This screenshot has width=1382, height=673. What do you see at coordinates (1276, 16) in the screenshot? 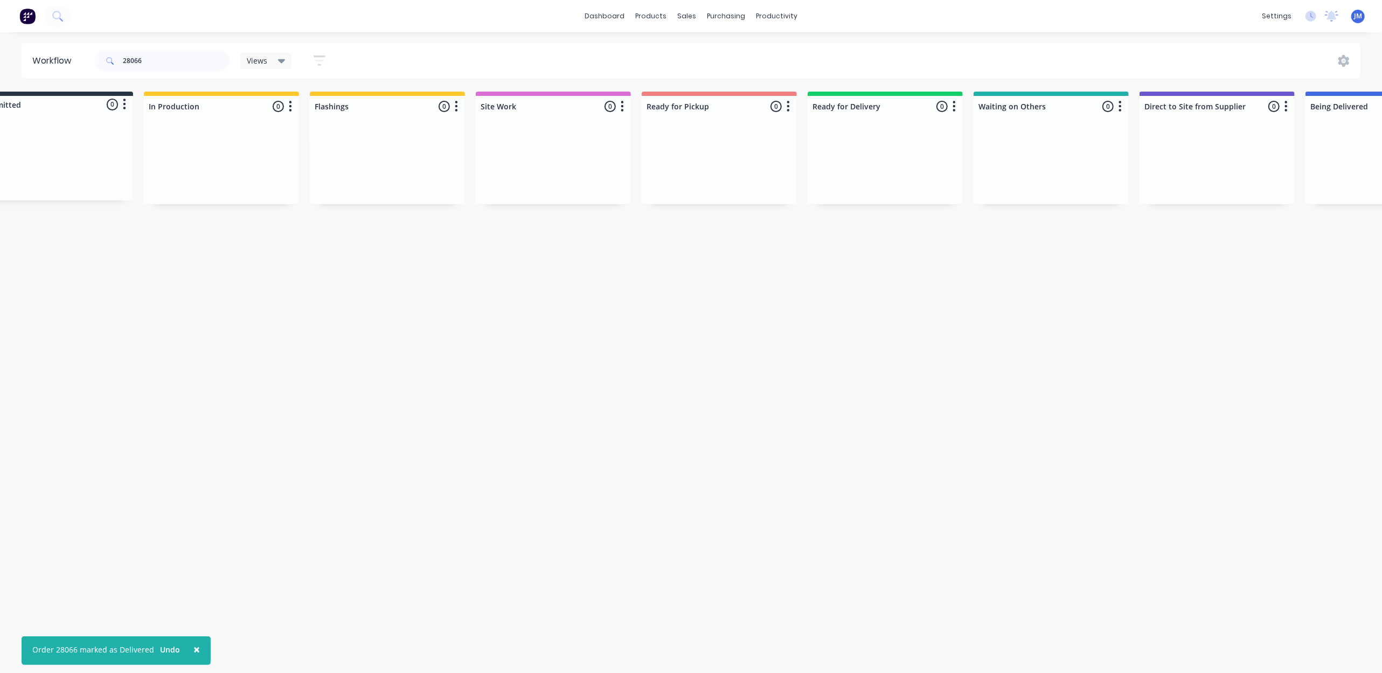
I see `div: settings` at bounding box center [1276, 16].